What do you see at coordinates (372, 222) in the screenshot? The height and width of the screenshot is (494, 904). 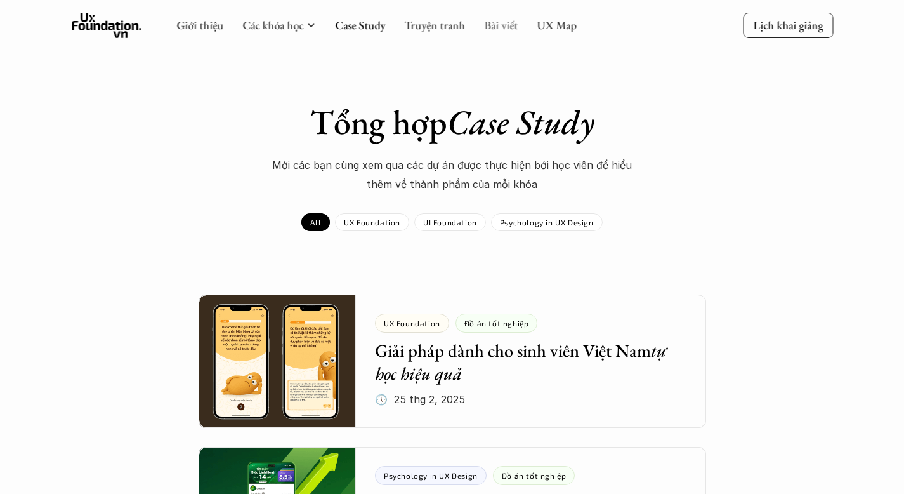 I see `a: UX Foundation` at bounding box center [372, 222].